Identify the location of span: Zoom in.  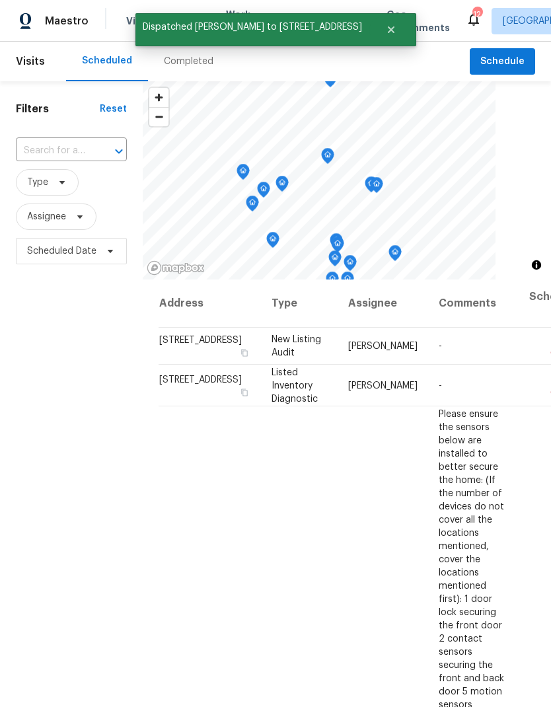
(159, 97).